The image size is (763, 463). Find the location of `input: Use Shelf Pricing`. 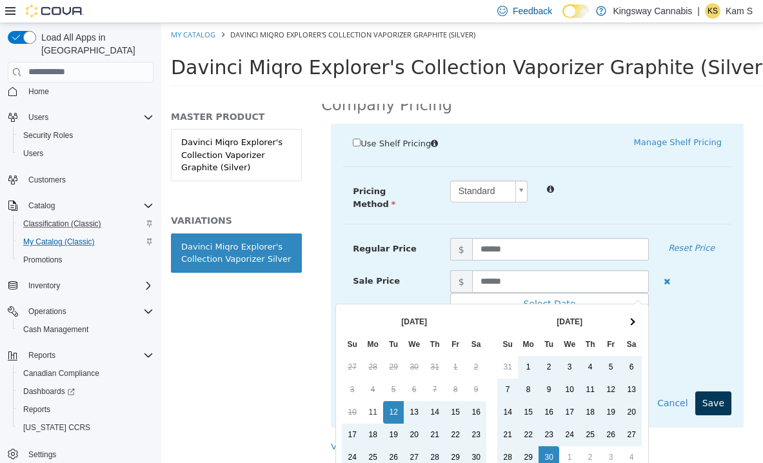

input: Use Shelf Pricing is located at coordinates (195, 119).